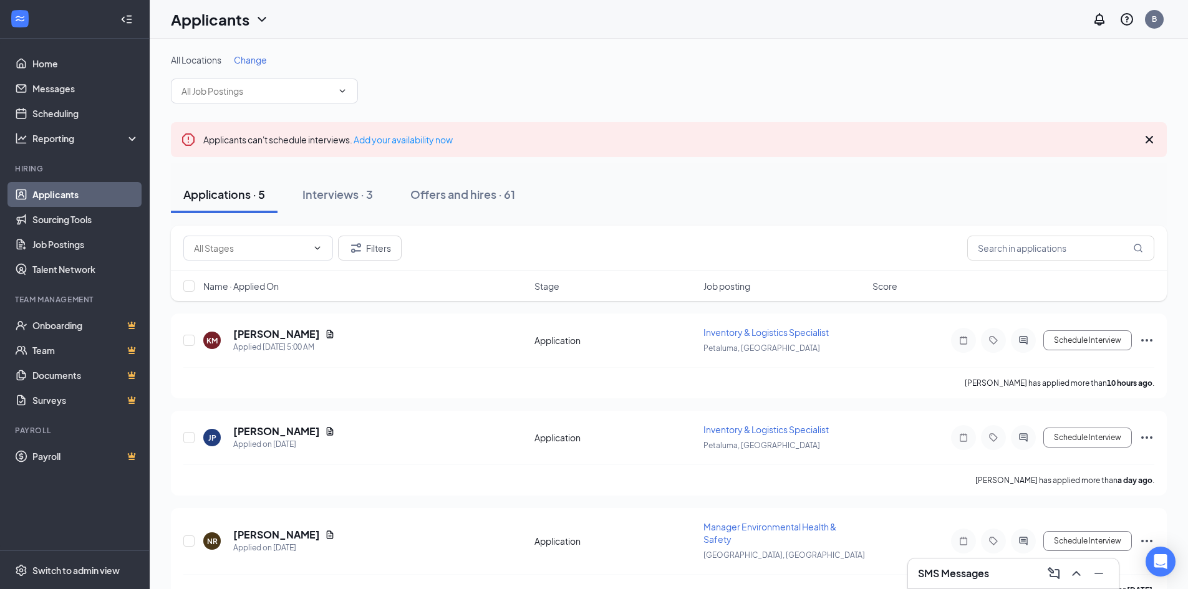 Image resolution: width=1188 pixels, height=589 pixels. Describe the element at coordinates (212, 438) in the screenshot. I see `div: JP` at that location.